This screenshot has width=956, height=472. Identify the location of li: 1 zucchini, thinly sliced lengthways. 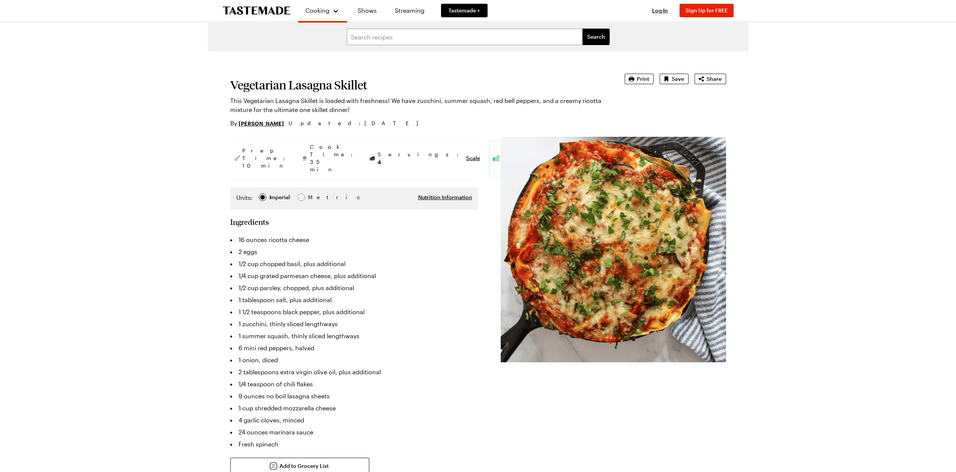
(354, 324).